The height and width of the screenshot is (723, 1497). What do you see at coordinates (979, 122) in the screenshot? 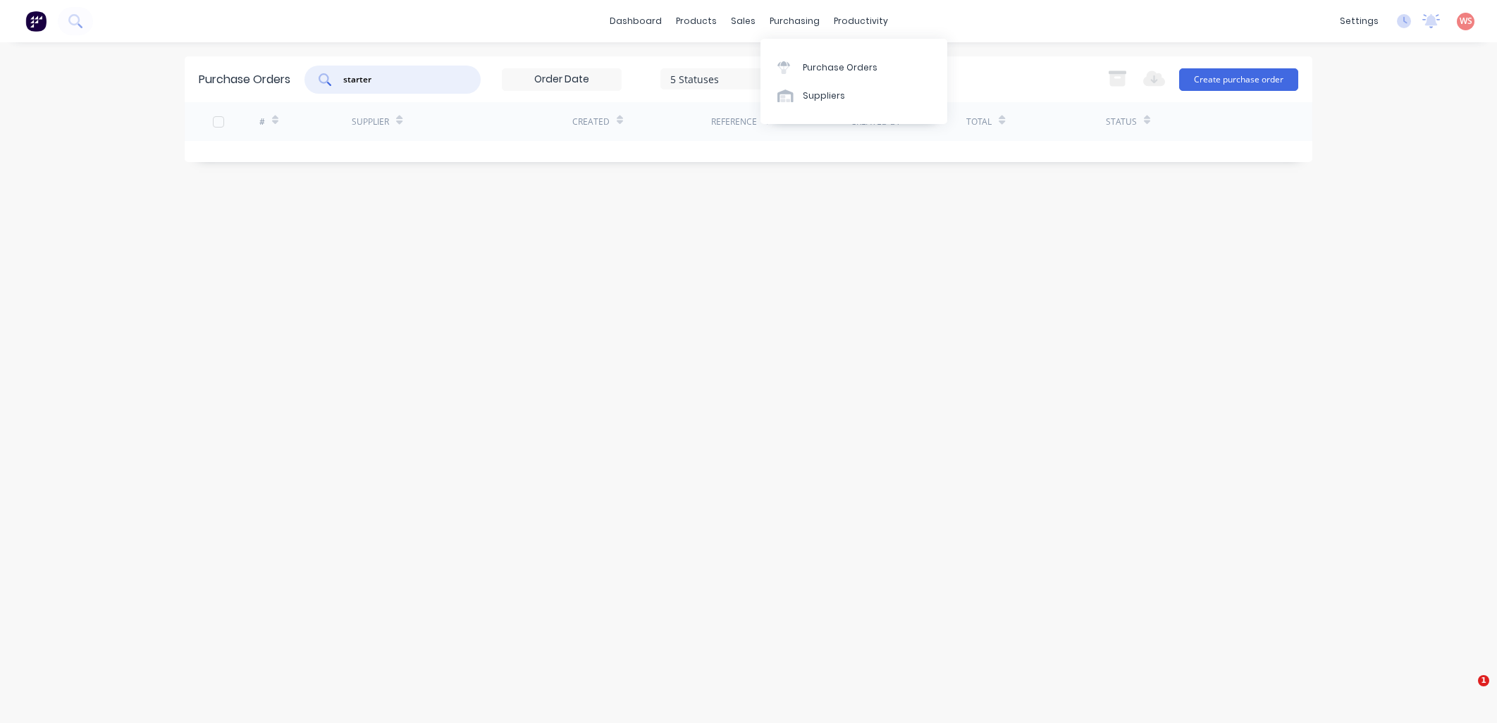
I see `div: Total` at bounding box center [979, 122].